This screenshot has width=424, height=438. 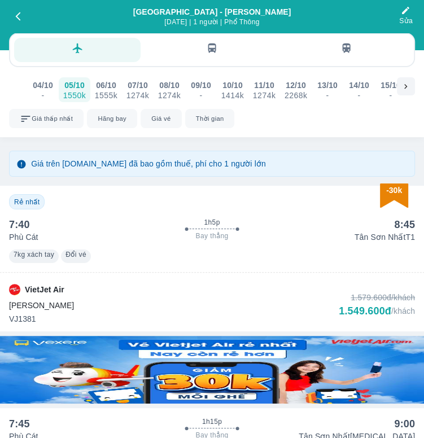 I want to click on div: 1414k, so click(x=233, y=95).